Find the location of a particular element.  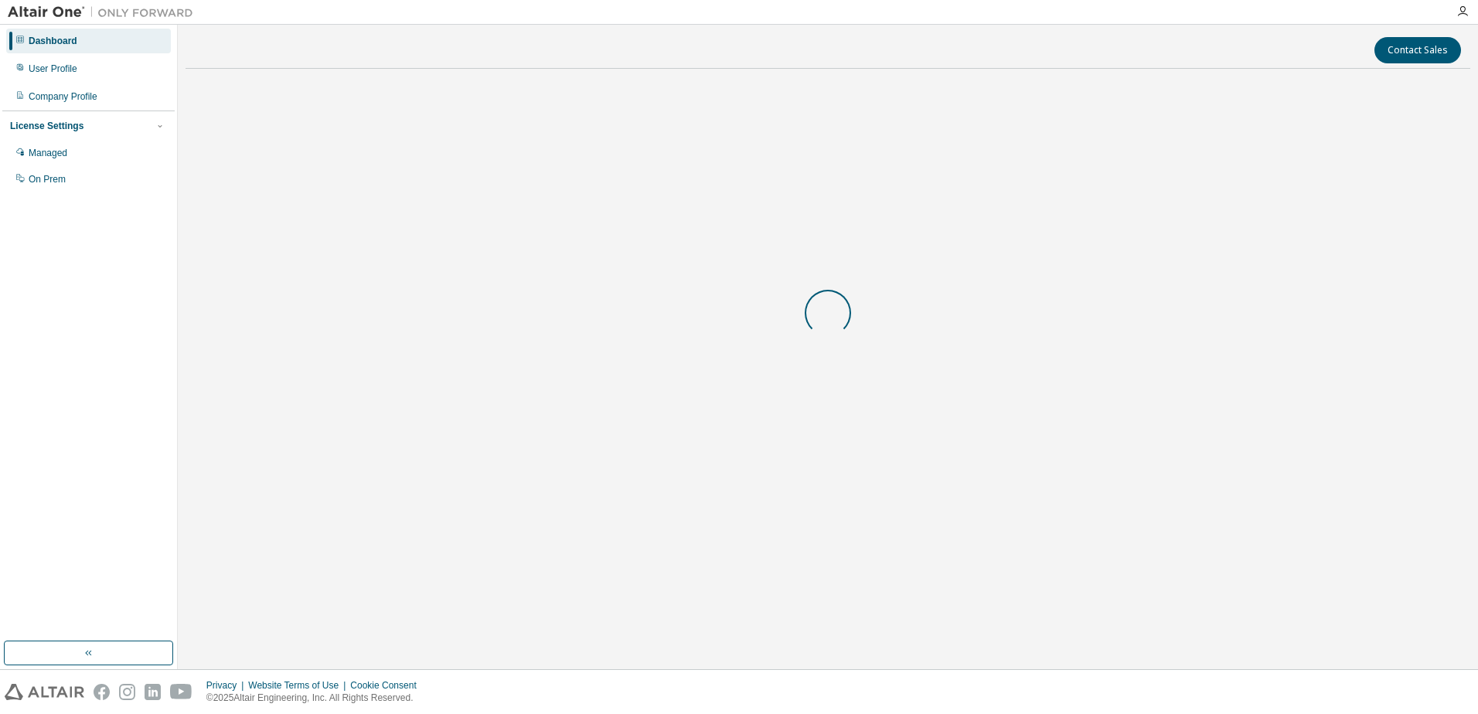

div: User Profile is located at coordinates (53, 69).